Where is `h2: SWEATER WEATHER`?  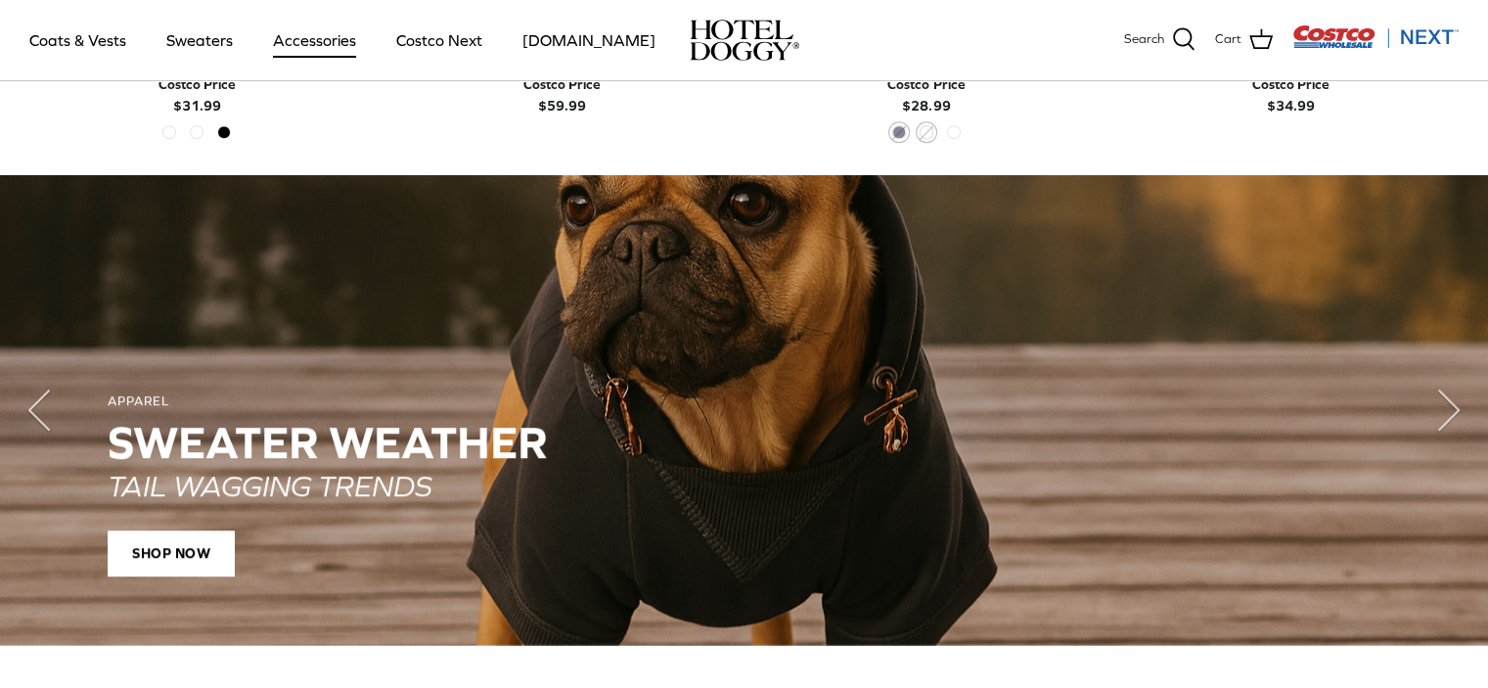
h2: SWEATER WEATHER is located at coordinates (743, 442).